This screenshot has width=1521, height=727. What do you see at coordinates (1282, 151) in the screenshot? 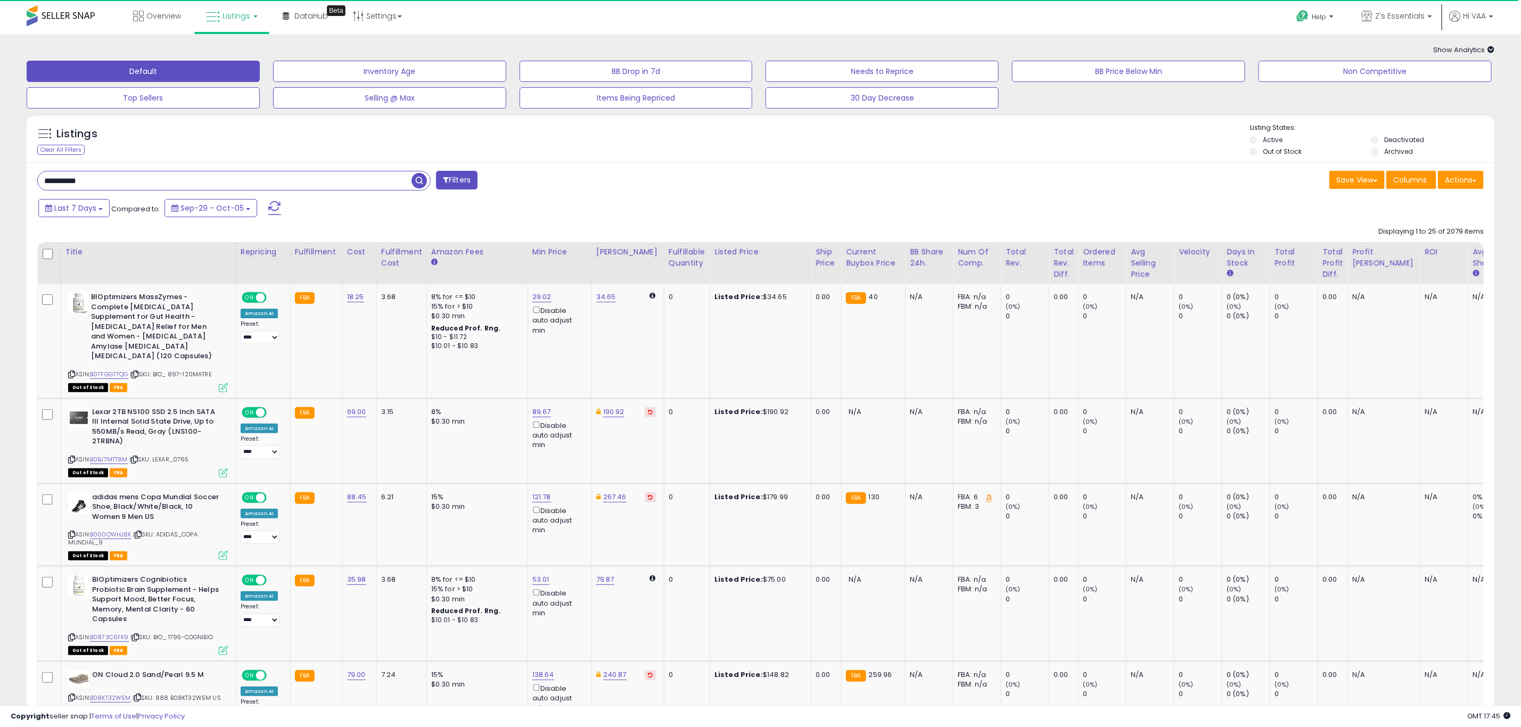
I see `label: Out of Stock` at bounding box center [1282, 151].